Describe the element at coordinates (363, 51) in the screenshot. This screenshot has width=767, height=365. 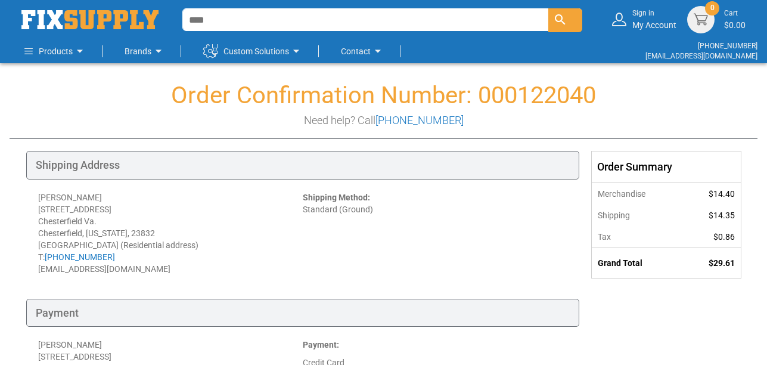
I see `a: Contact` at that location.